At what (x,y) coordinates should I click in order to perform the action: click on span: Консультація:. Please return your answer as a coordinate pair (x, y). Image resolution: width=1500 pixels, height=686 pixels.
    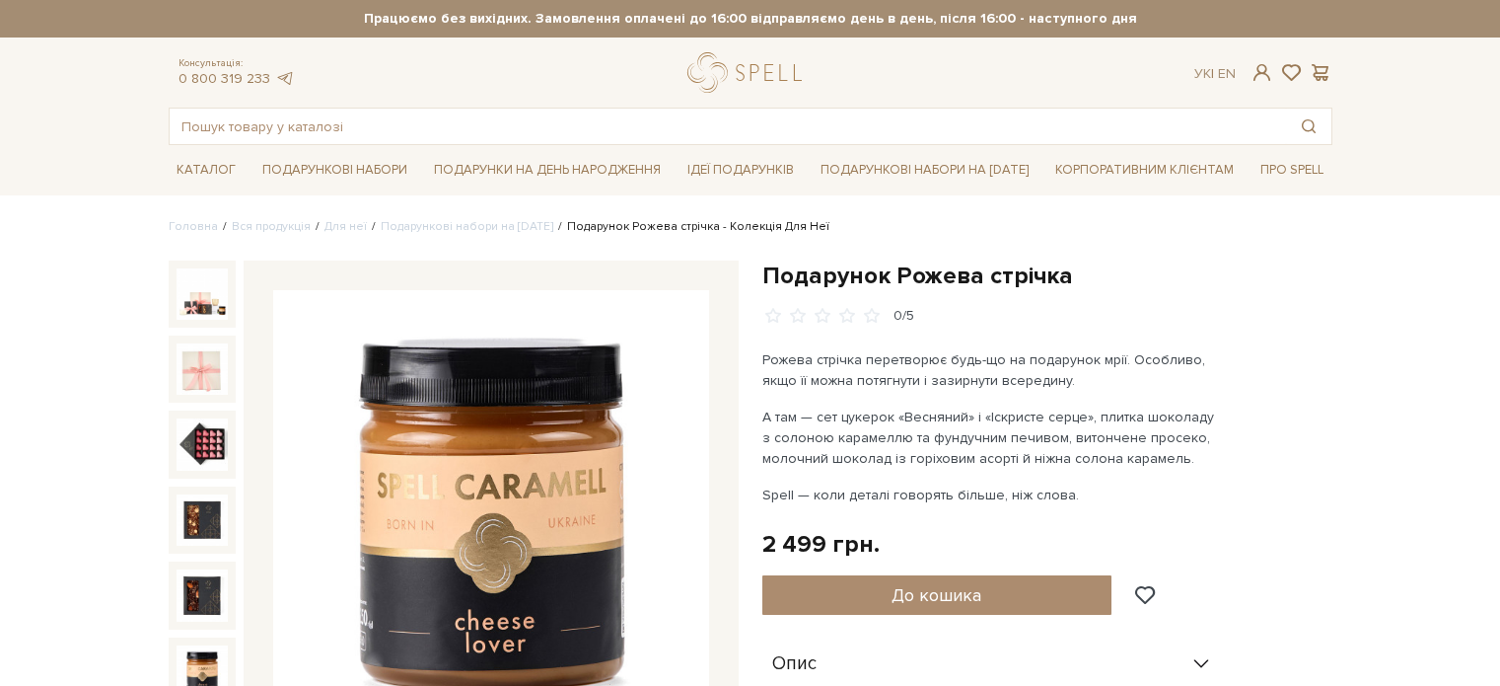
    Looking at the image, I should click on (237, 63).